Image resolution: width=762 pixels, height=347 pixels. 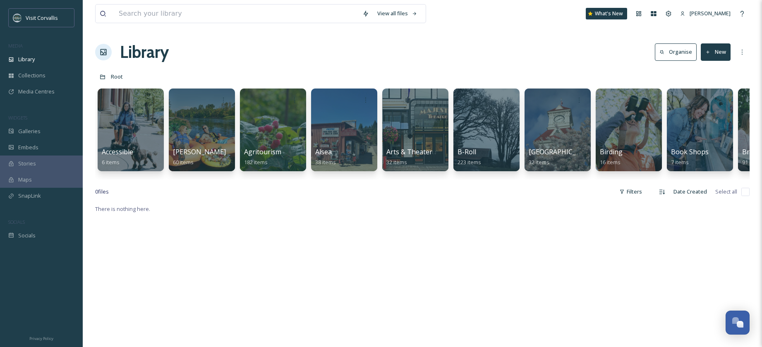 I want to click on span: Galleries, so click(x=29, y=131).